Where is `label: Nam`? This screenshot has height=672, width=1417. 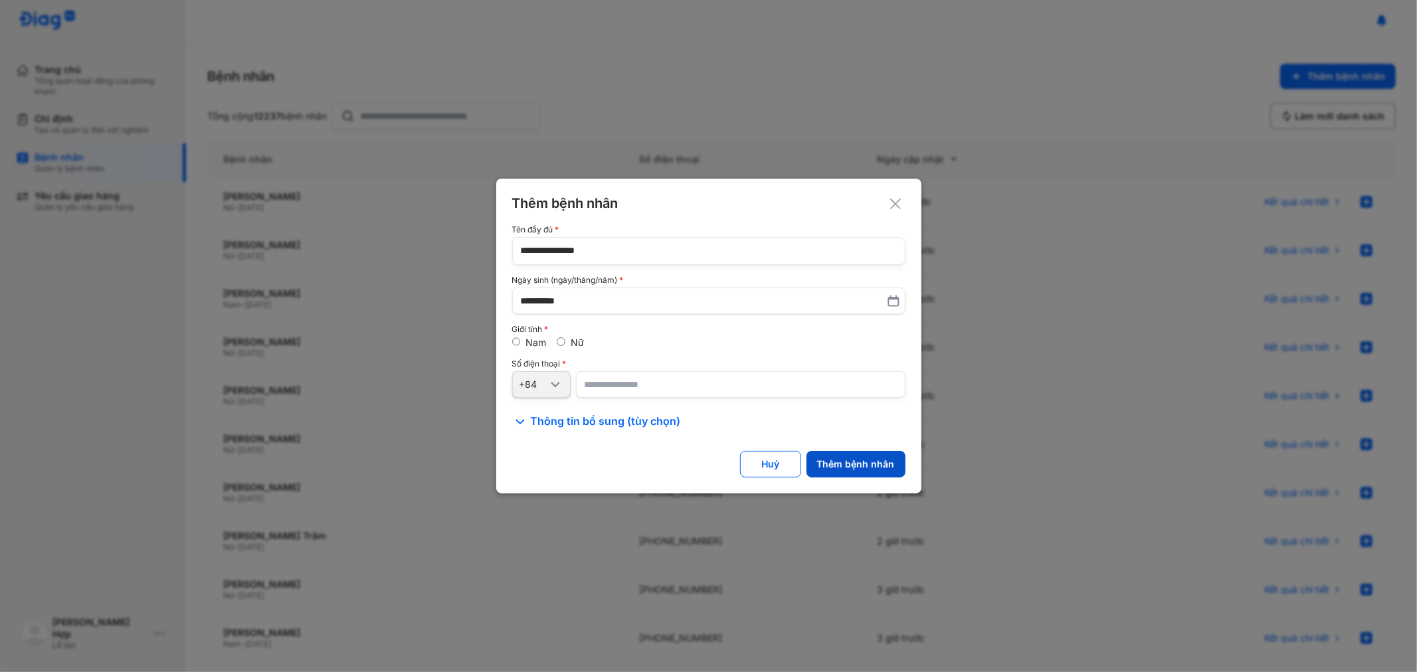 label: Nam is located at coordinates (535, 342).